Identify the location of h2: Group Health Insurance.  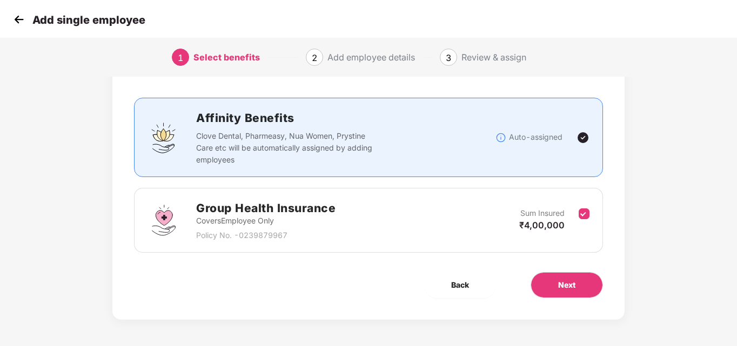
(266, 208).